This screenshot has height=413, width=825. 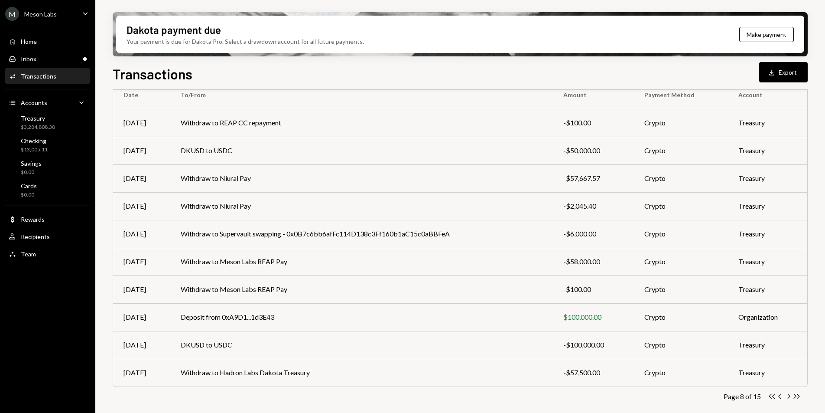 What do you see at coordinates (28, 254) in the screenshot?
I see `div: Team` at bounding box center [28, 254].